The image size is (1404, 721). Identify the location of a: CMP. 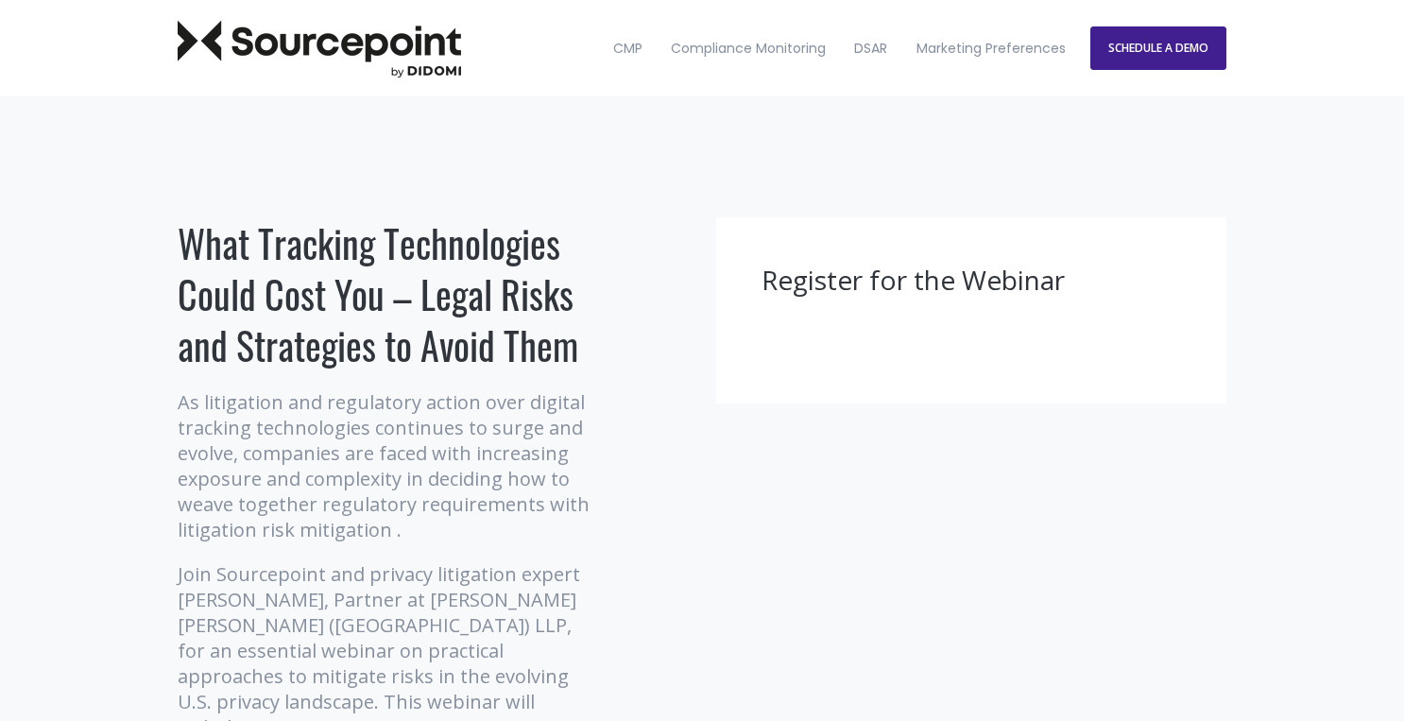
(627, 48).